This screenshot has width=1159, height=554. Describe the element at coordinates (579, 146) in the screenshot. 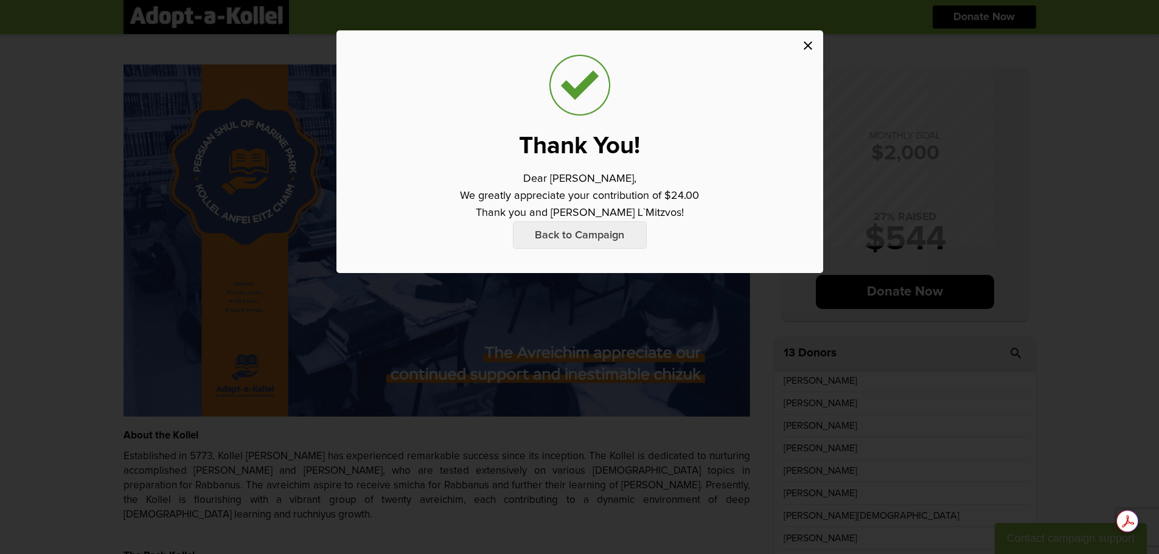

I see `p: Thank You!` at that location.